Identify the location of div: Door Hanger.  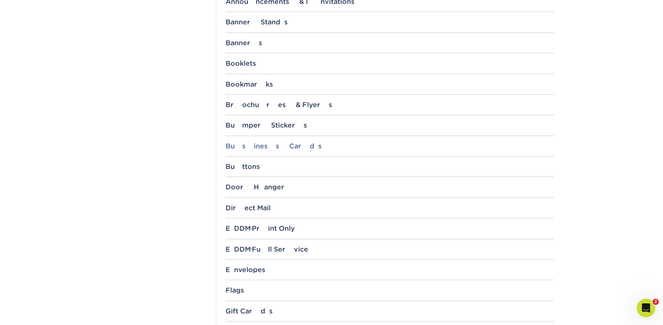
(390, 187).